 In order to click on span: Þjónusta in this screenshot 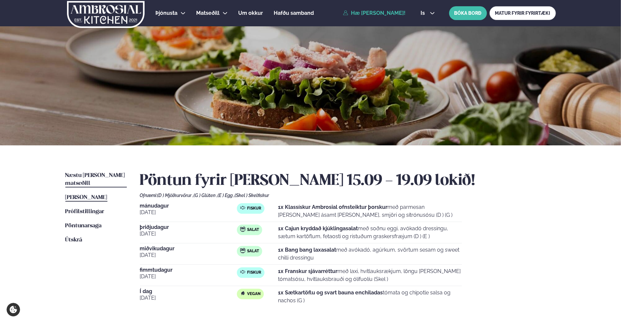, I will do `click(167, 13)`.